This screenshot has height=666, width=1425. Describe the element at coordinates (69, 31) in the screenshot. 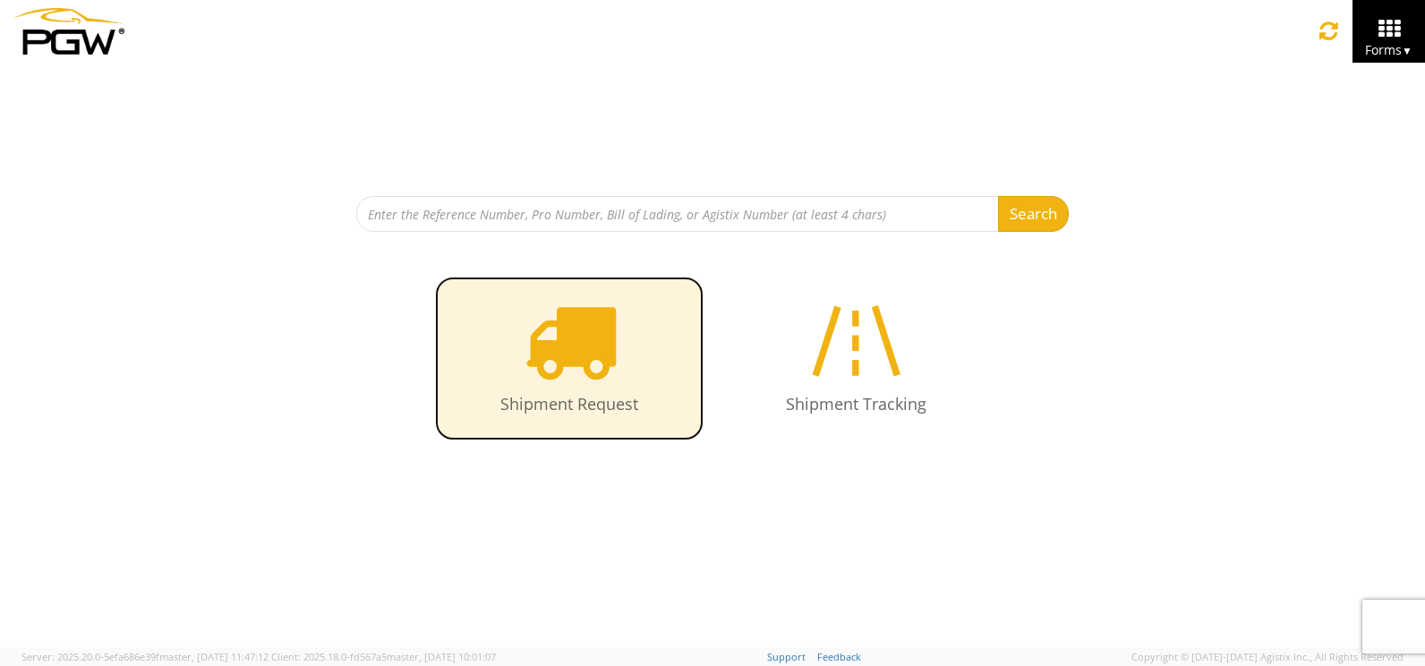

I see `img: pgw-form-logo-1aaa8060b1cc70fad034.png` at that location.